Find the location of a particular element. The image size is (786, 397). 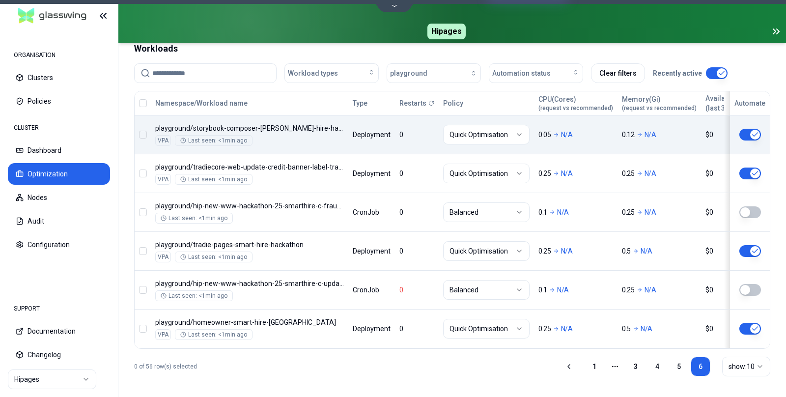

a: 1 is located at coordinates (595, 367).